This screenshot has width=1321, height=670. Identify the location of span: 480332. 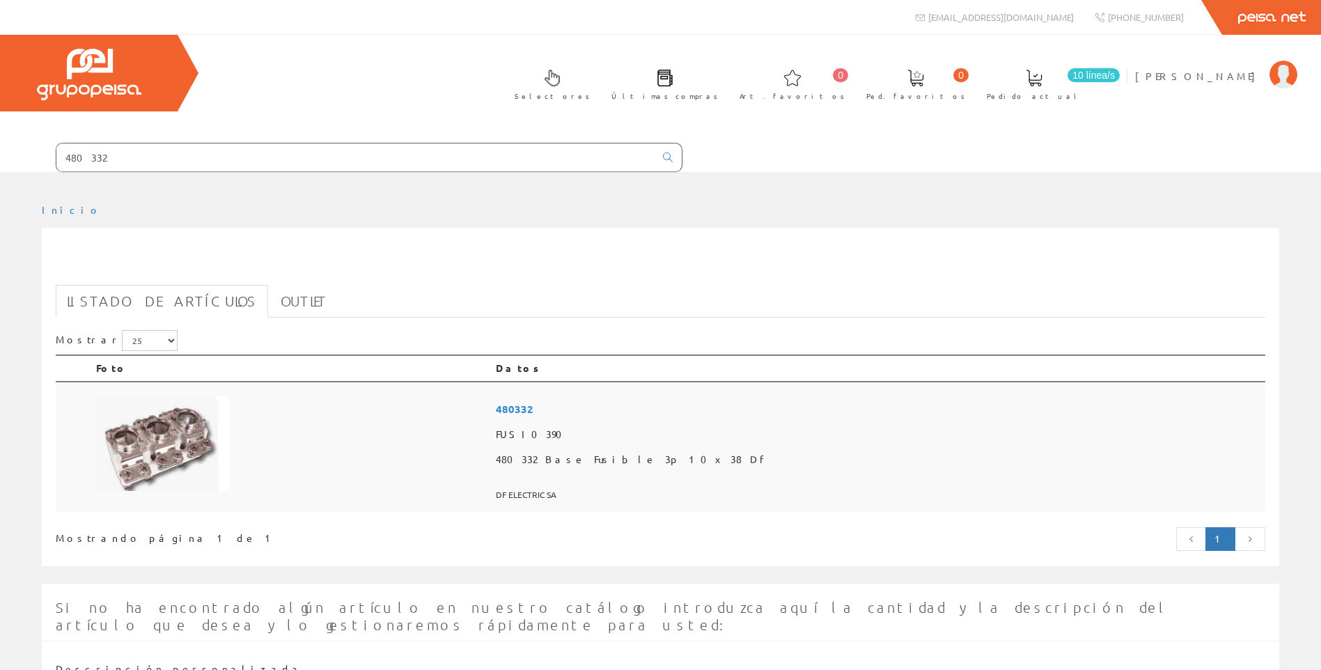
(877, 409).